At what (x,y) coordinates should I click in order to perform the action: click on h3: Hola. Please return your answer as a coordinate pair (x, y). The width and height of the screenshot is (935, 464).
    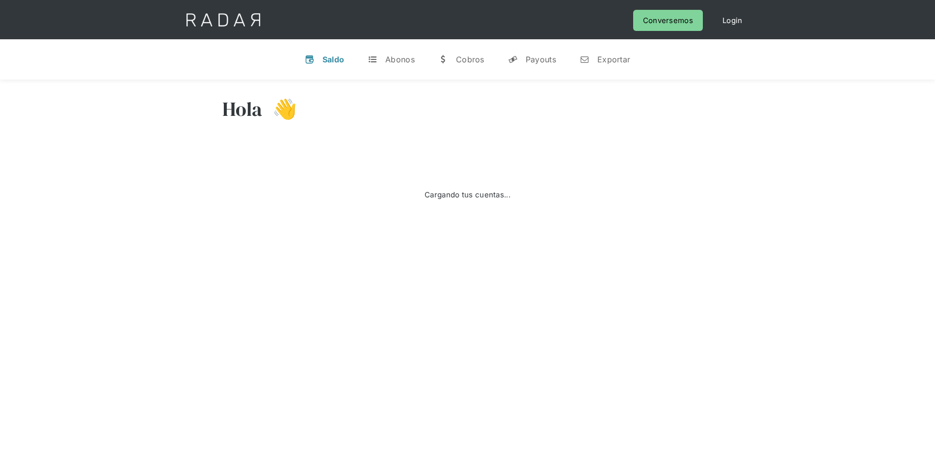
    Looking at the image, I should click on (242, 109).